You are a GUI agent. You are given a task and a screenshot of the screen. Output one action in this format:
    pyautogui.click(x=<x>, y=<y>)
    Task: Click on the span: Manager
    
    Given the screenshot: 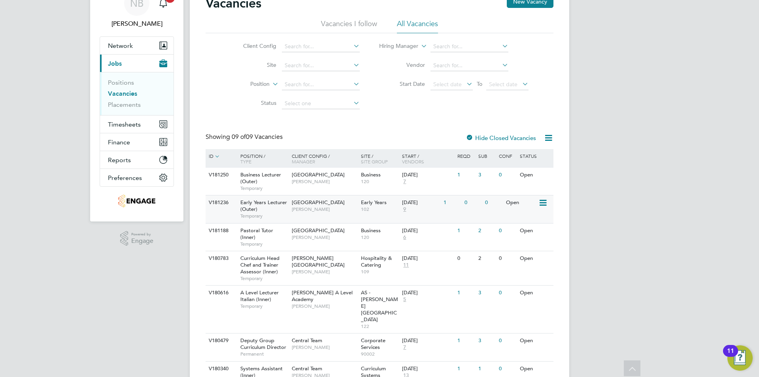 What is the action you would take?
    pyautogui.click(x=303, y=161)
    